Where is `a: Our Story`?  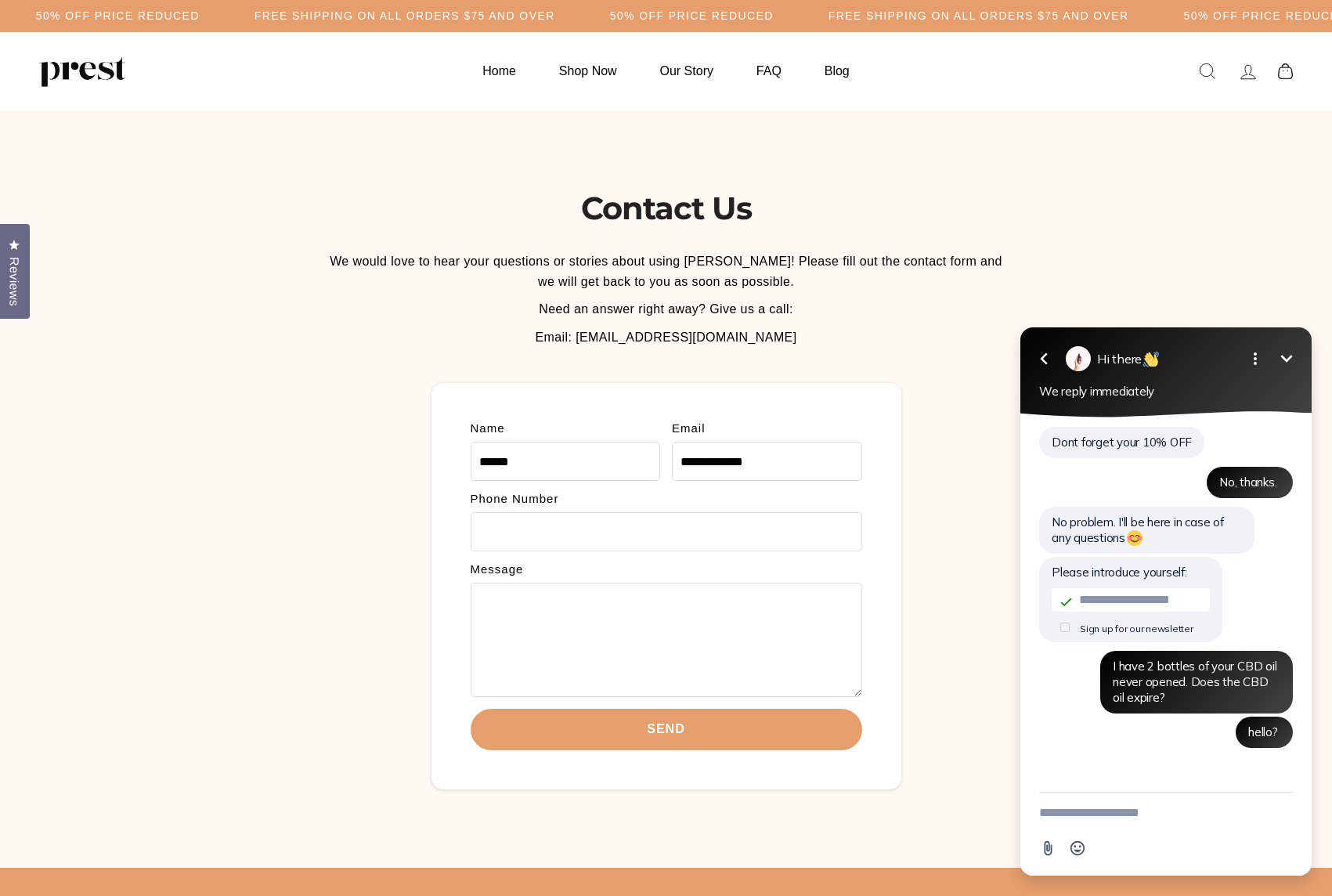
a: Our Story is located at coordinates (687, 70).